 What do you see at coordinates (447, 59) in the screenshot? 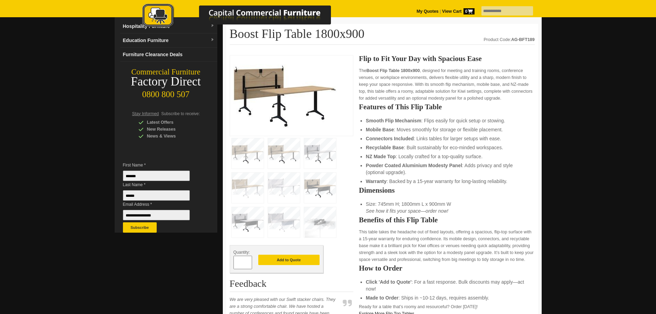
I see `h2: Flip to Fit Your Day with Spacious Ease` at bounding box center [447, 59].